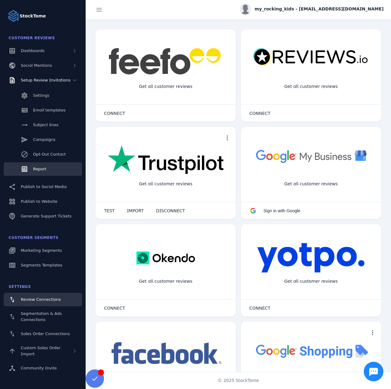  Describe the element at coordinates (32, 38) in the screenshot. I see `span: Customer Reviews` at that location.